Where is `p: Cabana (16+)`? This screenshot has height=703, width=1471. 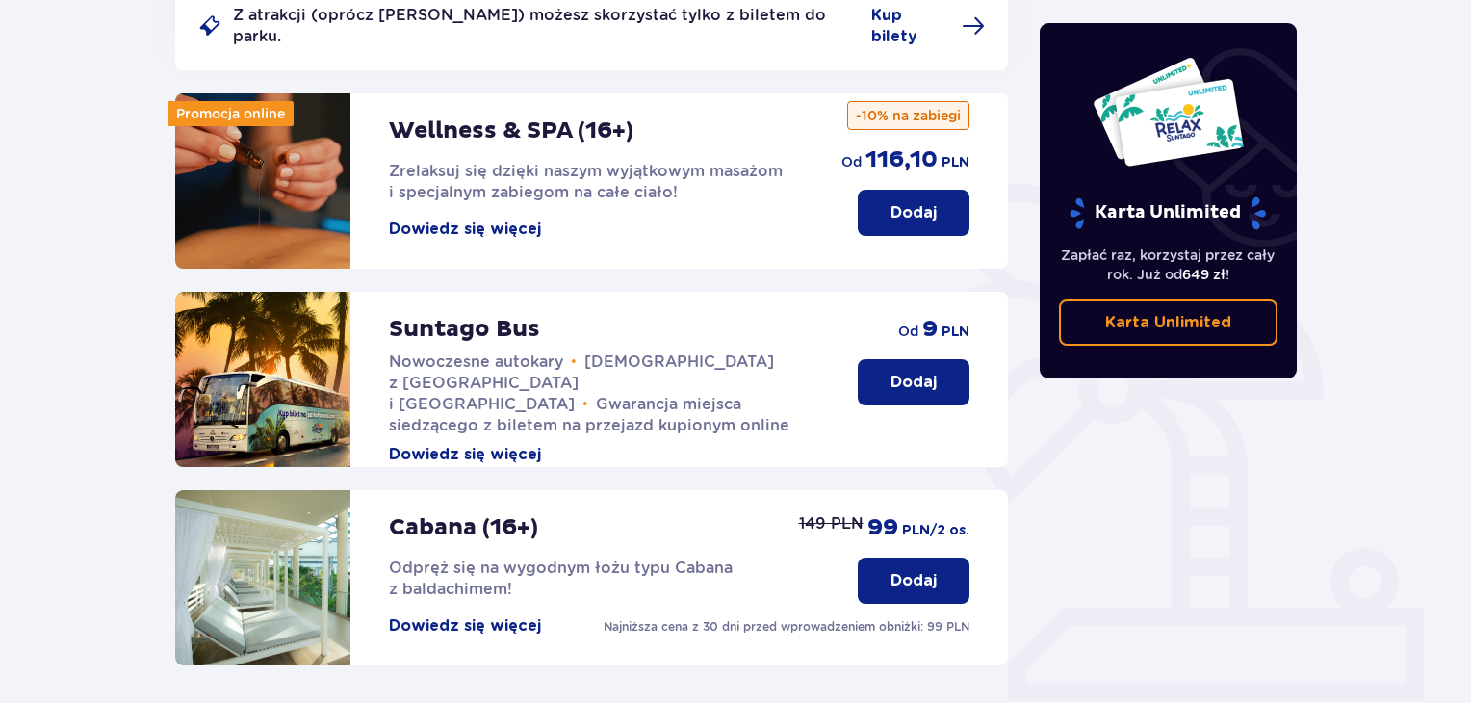 p: Cabana (16+) is located at coordinates (463, 528).